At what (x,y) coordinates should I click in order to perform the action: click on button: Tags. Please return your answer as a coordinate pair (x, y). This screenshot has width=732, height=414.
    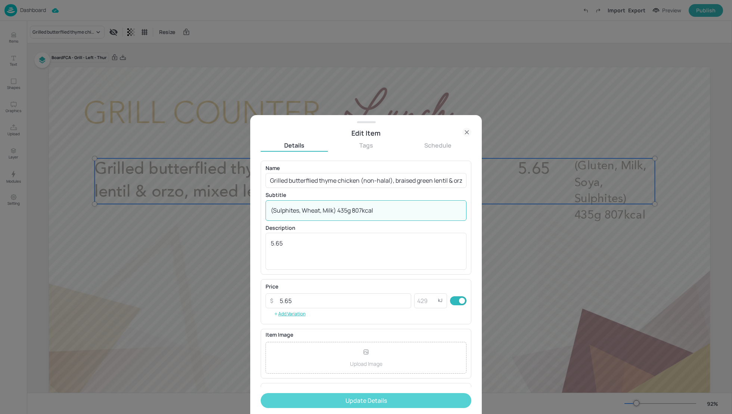
    Looking at the image, I should click on (366, 145).